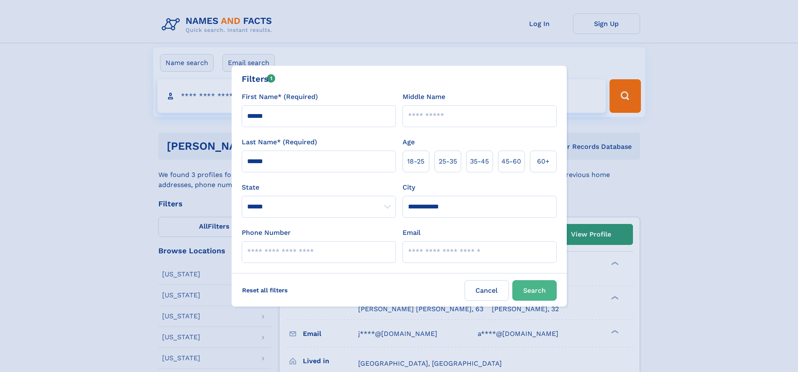 The width and height of the screenshot is (798, 372). Describe the element at coordinates (266, 233) in the screenshot. I see `label: Phone Number` at that location.